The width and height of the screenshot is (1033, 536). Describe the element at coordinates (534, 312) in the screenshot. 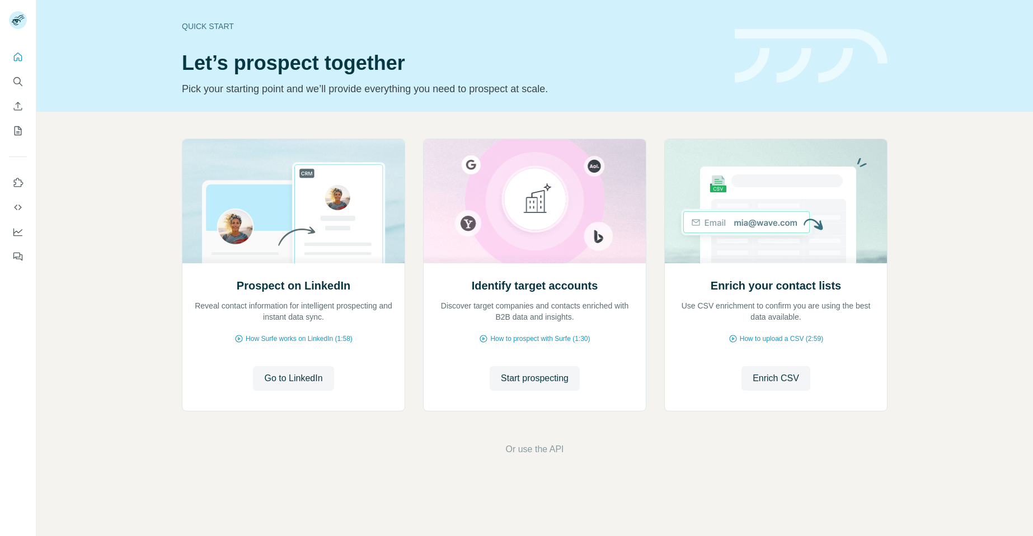

I see `p: Discover target companies and contacts enriched with B2B data and insights.` at that location.